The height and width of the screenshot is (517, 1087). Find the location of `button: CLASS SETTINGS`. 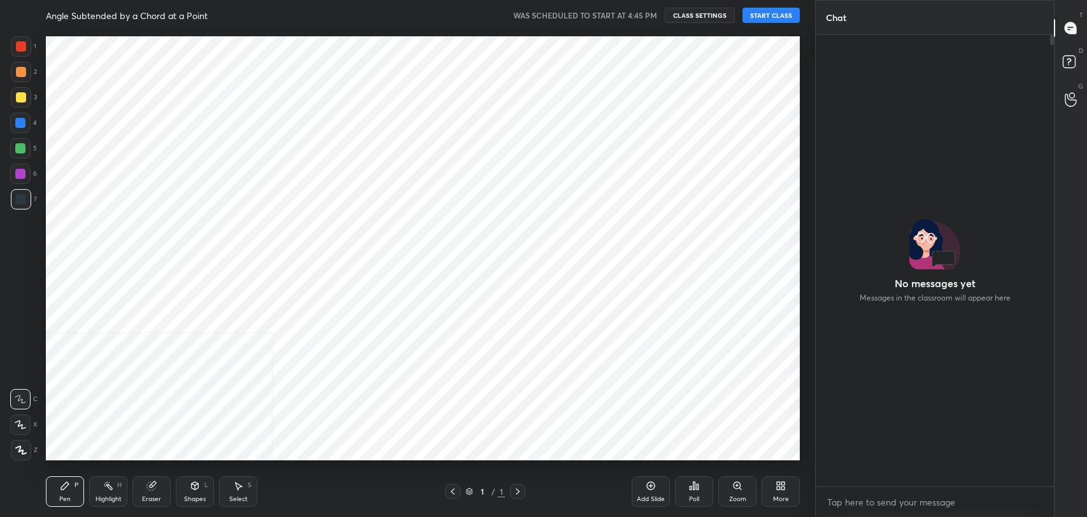

button: CLASS SETTINGS is located at coordinates (700, 15).